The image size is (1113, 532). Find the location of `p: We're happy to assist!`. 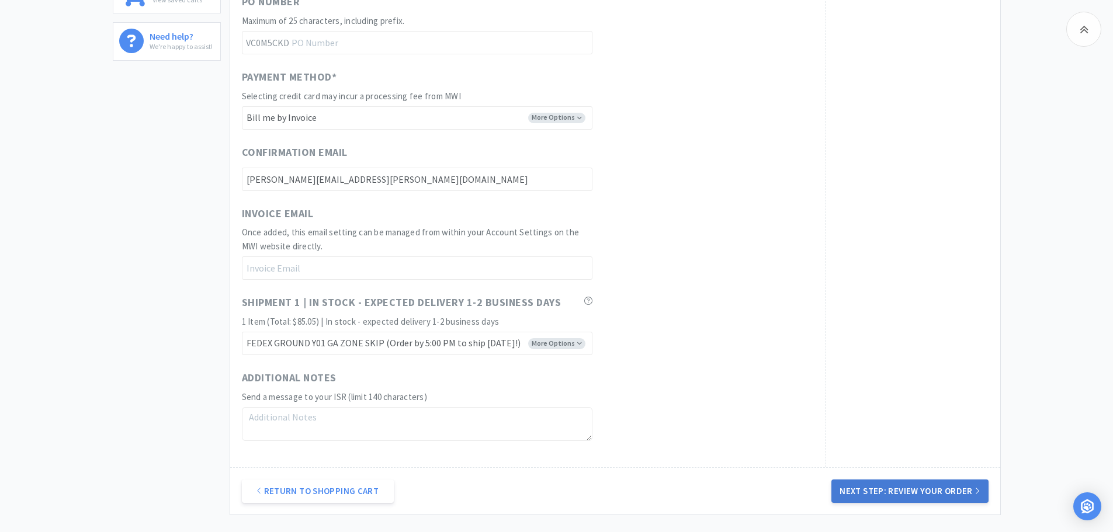

p: We're happy to assist! is located at coordinates (181, 46).